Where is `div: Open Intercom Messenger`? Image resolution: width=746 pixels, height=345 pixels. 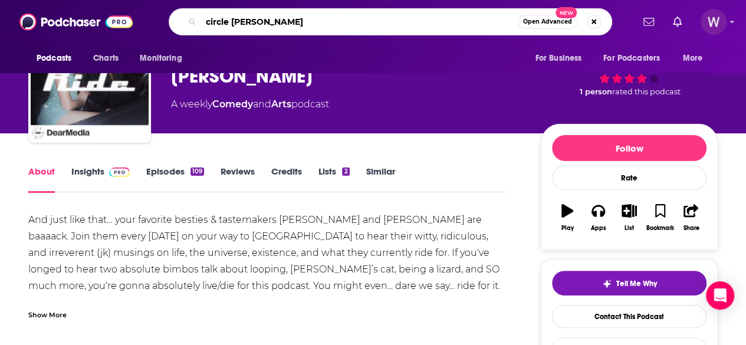 div: Open Intercom Messenger is located at coordinates (720, 295).